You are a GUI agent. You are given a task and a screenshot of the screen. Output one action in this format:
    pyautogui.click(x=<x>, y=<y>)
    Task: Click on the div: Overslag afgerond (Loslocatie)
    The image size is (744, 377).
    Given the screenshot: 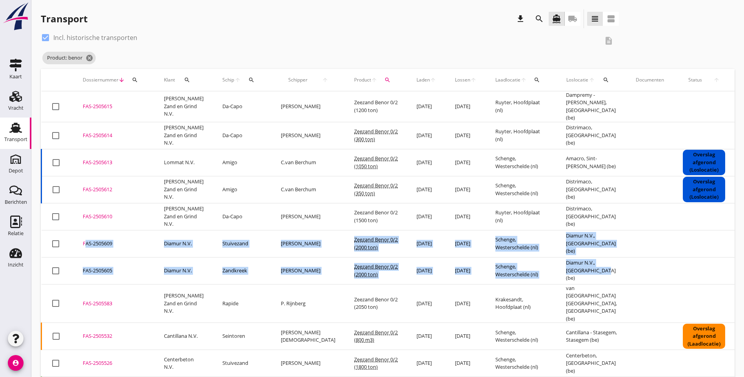 What is the action you would take?
    pyautogui.click(x=704, y=189)
    